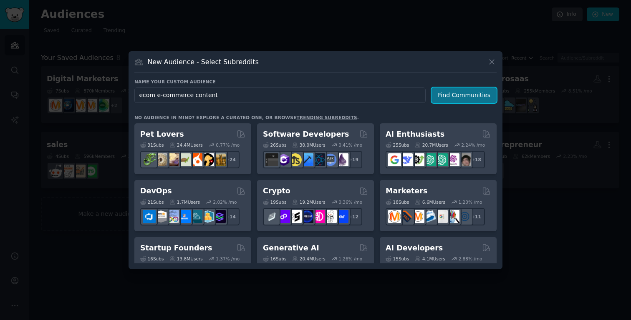 The height and width of the screenshot is (320, 631). Describe the element at coordinates (295, 160) in the screenshot. I see `img: learnjavascript` at that location.